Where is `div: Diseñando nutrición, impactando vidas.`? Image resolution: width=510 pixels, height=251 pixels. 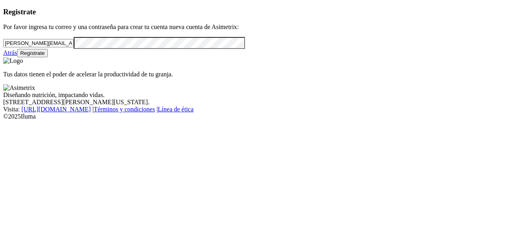 div: Diseñando nutrición, impactando vidas. is located at coordinates (255, 95).